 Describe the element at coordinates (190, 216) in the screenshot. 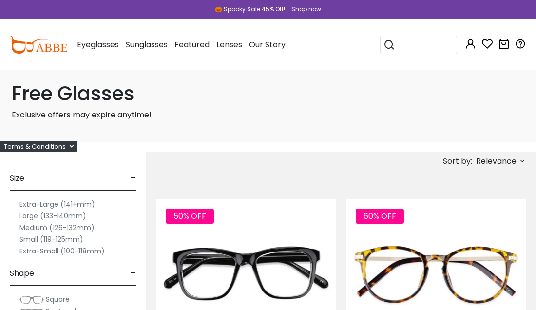

I see `span: 50% OFF` at that location.